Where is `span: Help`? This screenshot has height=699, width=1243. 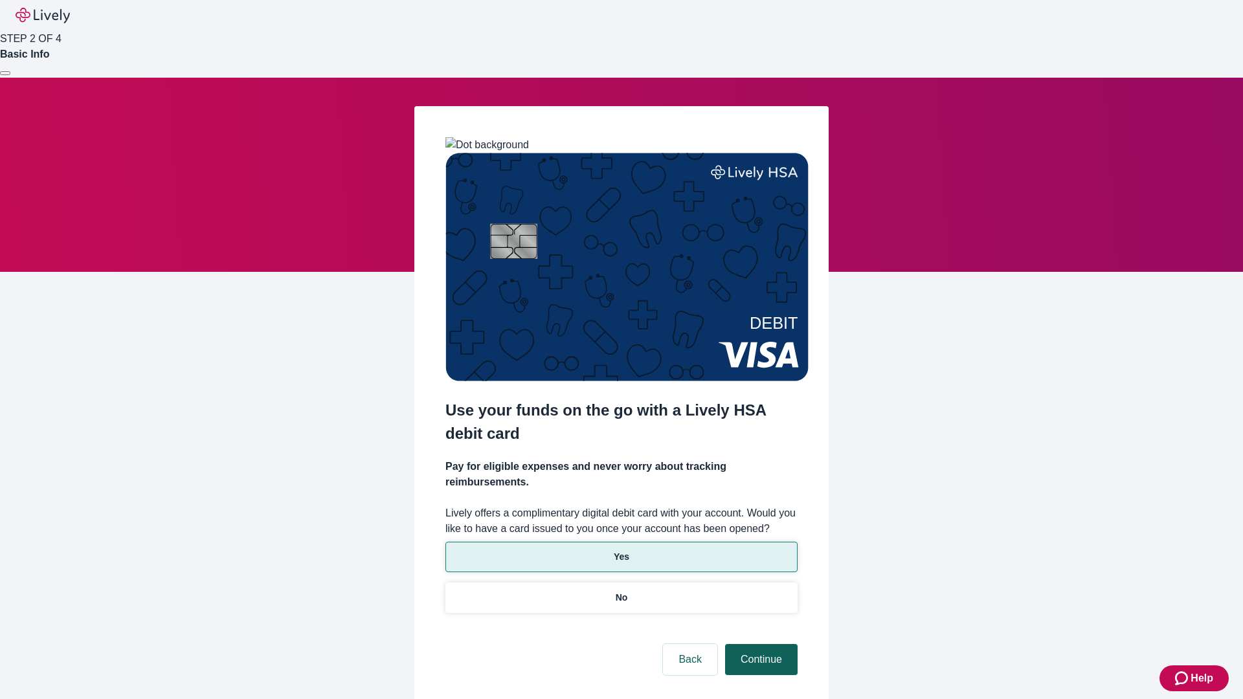
span: Help is located at coordinates (1201, 678).